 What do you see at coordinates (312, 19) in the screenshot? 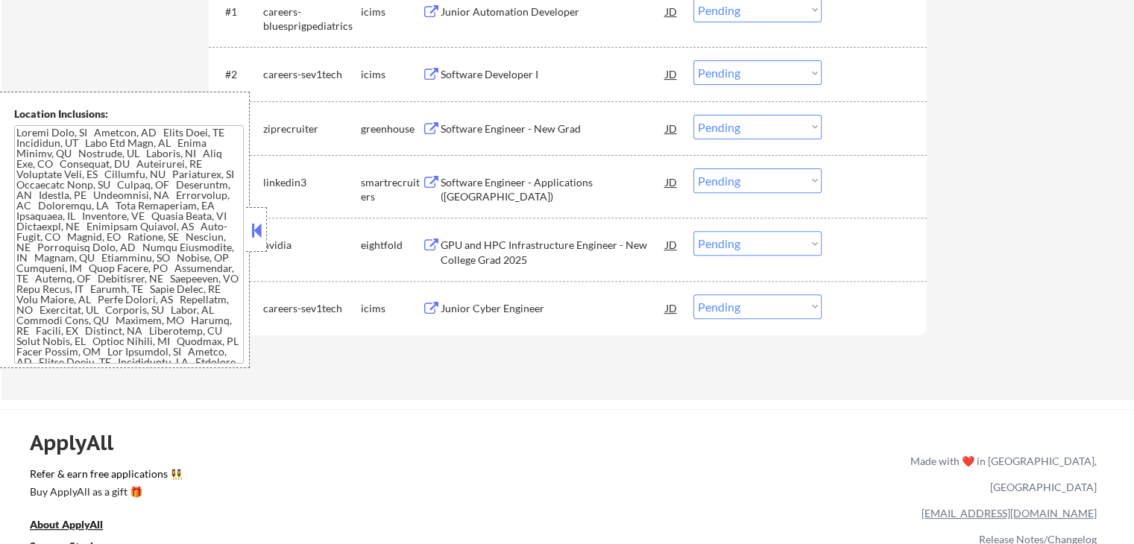
I see `div: careers-bluesprigpediatrics` at bounding box center [312, 19].